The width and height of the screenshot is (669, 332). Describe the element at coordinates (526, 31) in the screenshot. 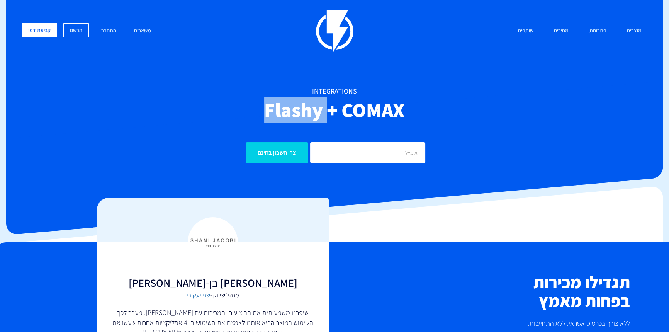

I see `a: שותפים` at that location.